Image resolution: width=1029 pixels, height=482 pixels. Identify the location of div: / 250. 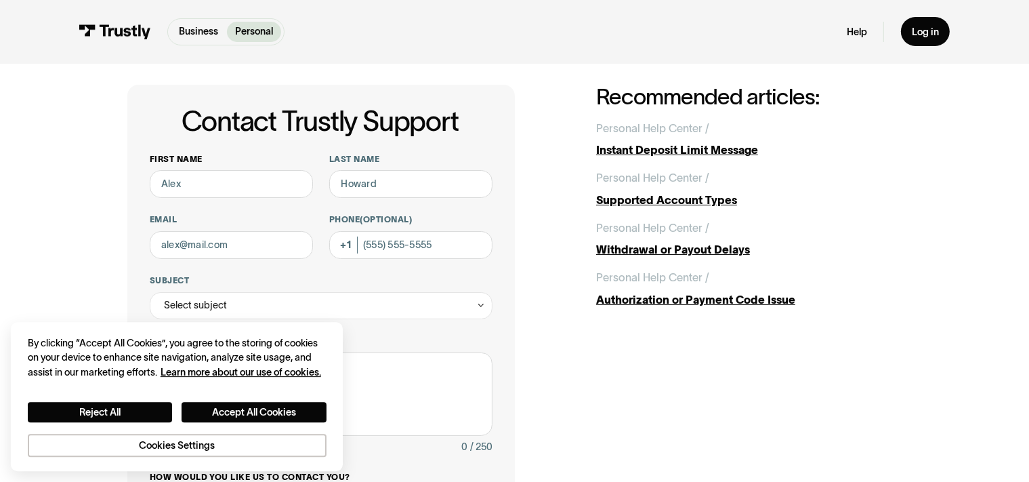
(481, 447).